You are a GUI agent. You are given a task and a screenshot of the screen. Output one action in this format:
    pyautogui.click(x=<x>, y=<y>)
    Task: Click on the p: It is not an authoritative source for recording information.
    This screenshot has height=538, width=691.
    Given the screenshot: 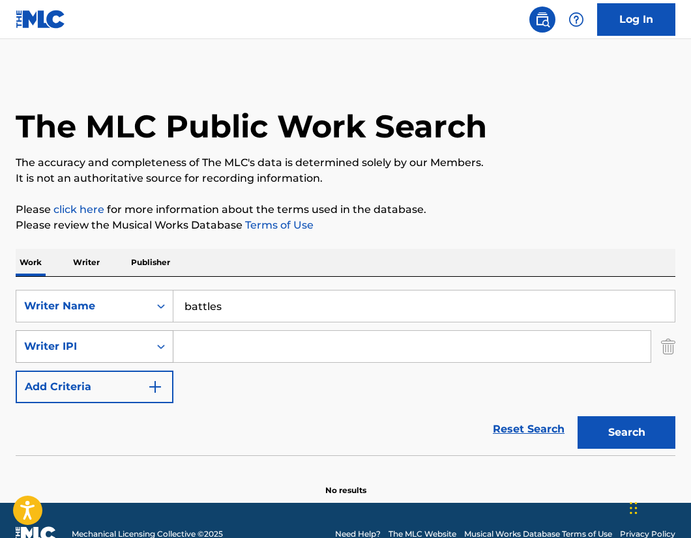 What is the action you would take?
    pyautogui.click(x=345, y=178)
    